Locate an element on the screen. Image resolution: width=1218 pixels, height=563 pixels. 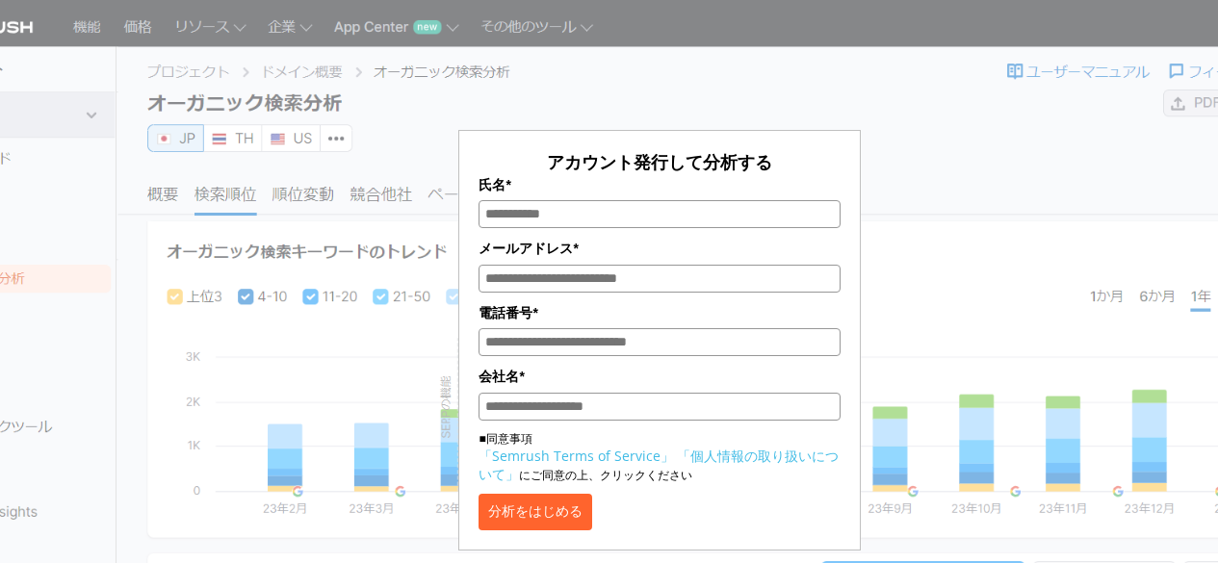
label: 電話番号* is located at coordinates (658, 313).